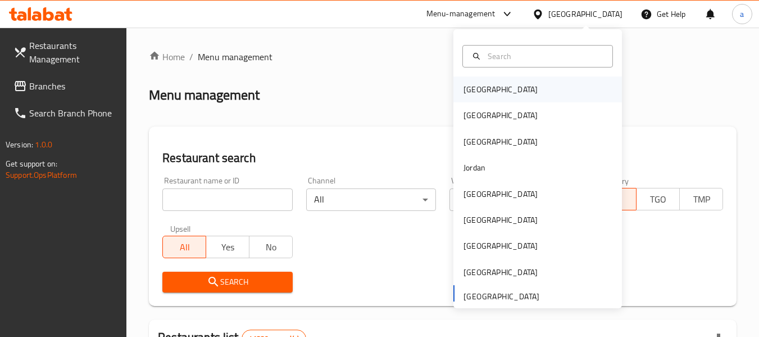 This screenshot has height=337, width=759. I want to click on span: Version:, so click(19, 144).